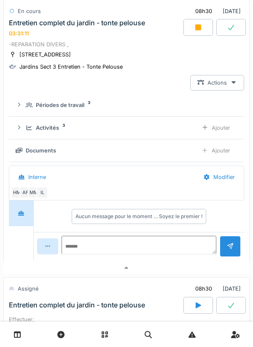  What do you see at coordinates (34, 192) in the screenshot?
I see `div: MM` at bounding box center [34, 192].